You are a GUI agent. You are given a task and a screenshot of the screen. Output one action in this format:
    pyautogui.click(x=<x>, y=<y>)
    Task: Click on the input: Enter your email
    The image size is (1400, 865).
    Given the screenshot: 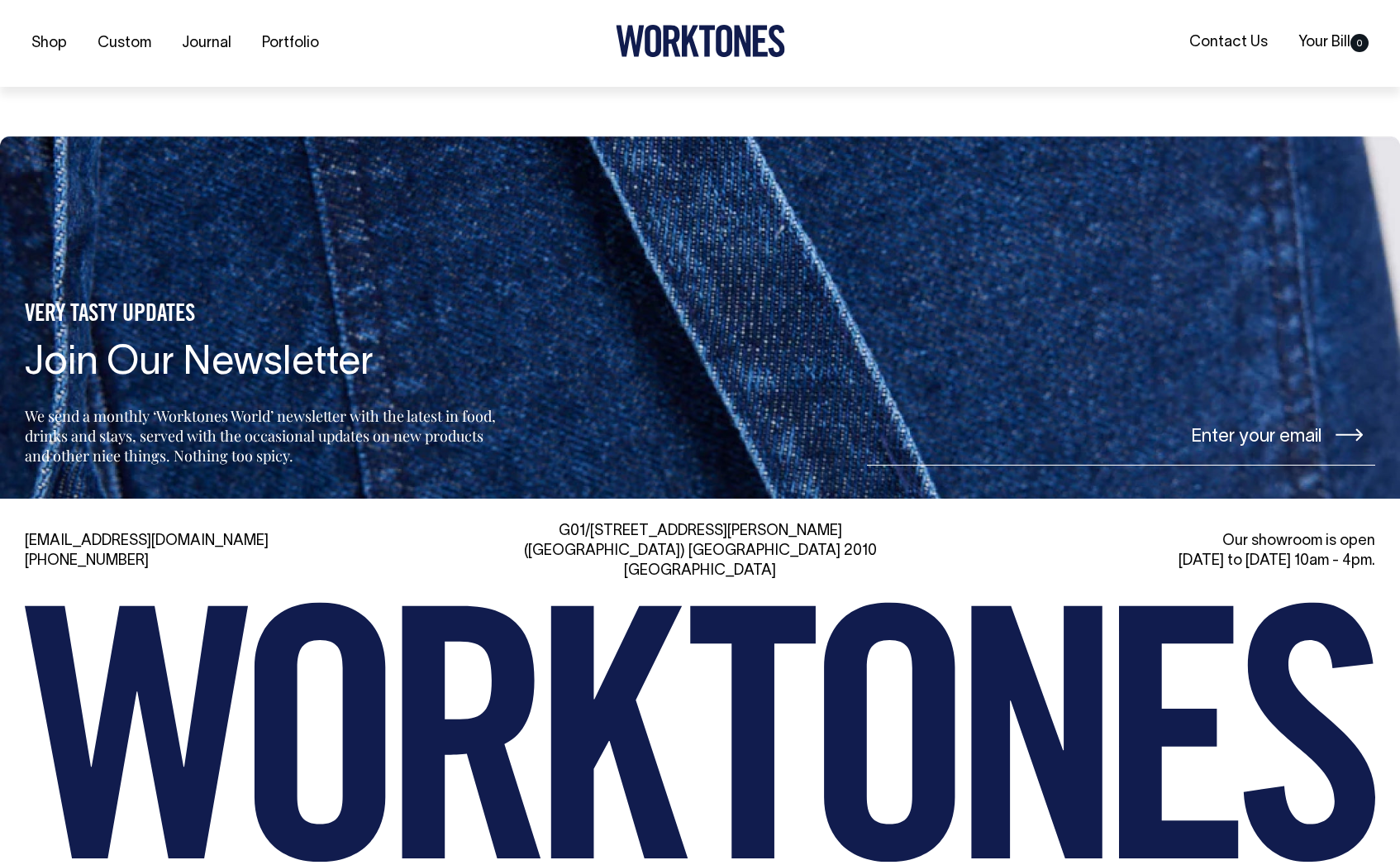 What is the action you would take?
    pyautogui.click(x=1121, y=434)
    